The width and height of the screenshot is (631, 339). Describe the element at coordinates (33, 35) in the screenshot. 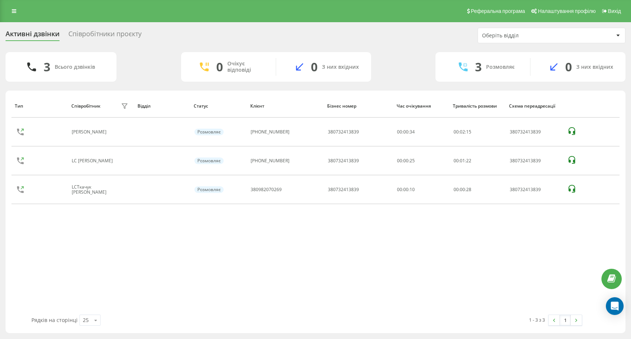

I see `div: Активні дзвінки` at that location.